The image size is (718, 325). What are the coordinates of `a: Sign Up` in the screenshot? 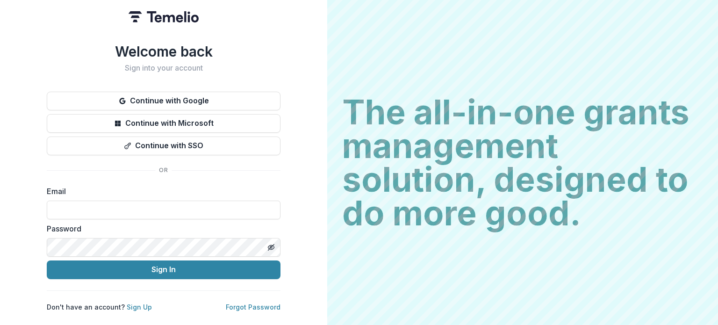 It's located at (139, 307).